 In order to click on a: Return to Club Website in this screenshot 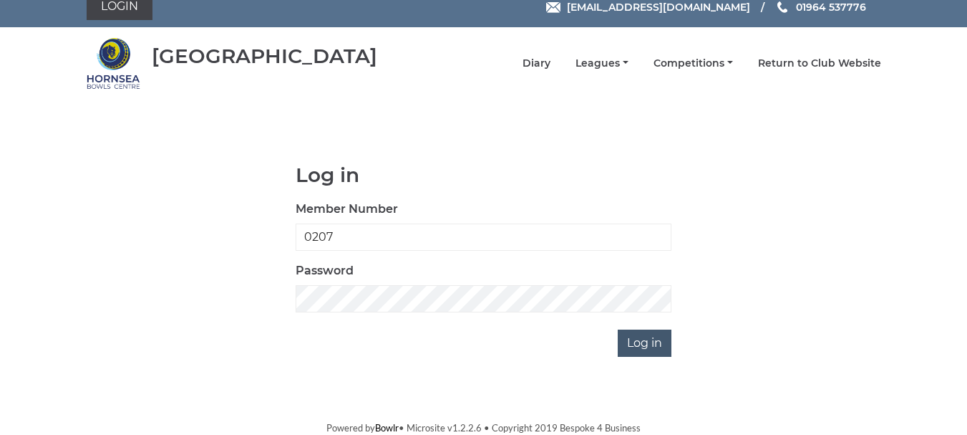, I will do `click(820, 63)`.